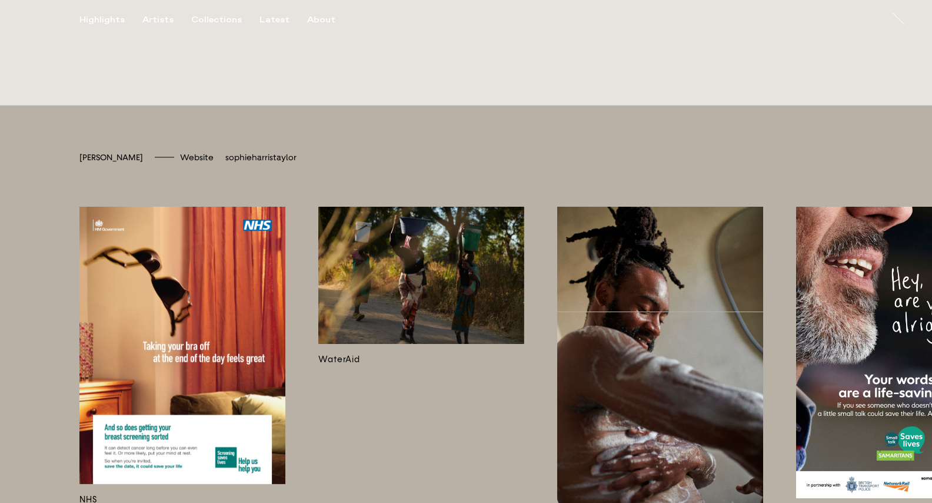  What do you see at coordinates (111, 20) in the screenshot?
I see `button: Highlights` at bounding box center [111, 20].